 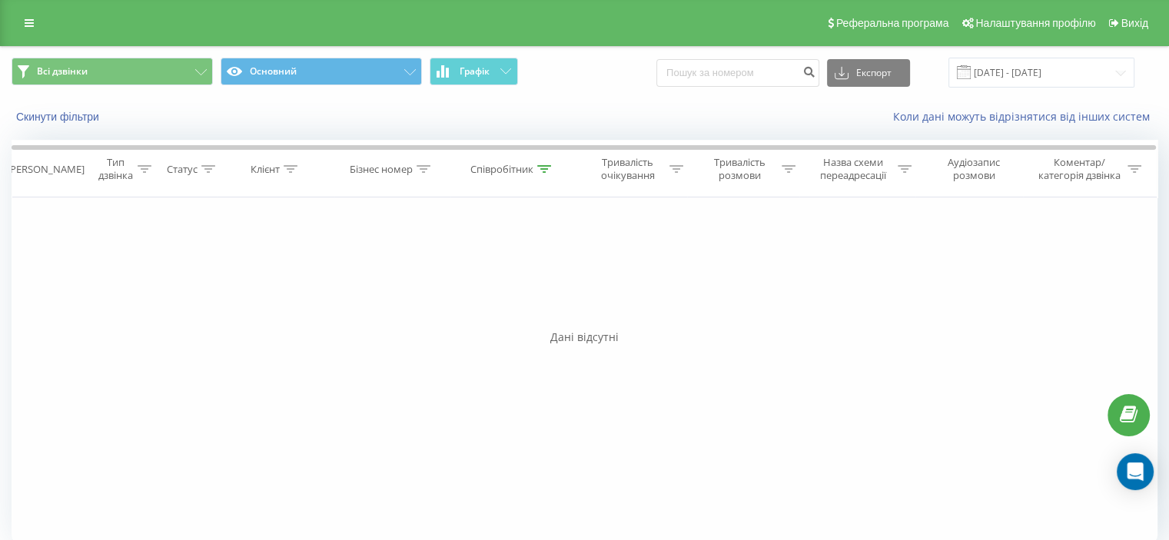 What do you see at coordinates (1035, 23) in the screenshot?
I see `span: Налаштування профілю` at bounding box center [1035, 23].